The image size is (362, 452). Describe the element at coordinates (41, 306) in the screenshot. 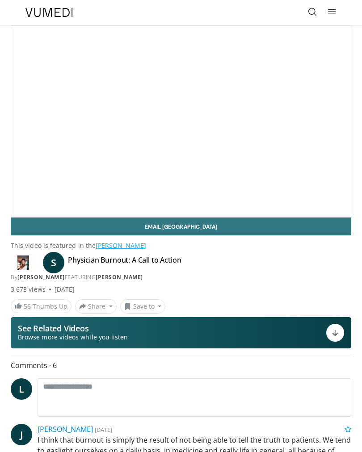

I see `a: 56 Thumbs Up` at that location.